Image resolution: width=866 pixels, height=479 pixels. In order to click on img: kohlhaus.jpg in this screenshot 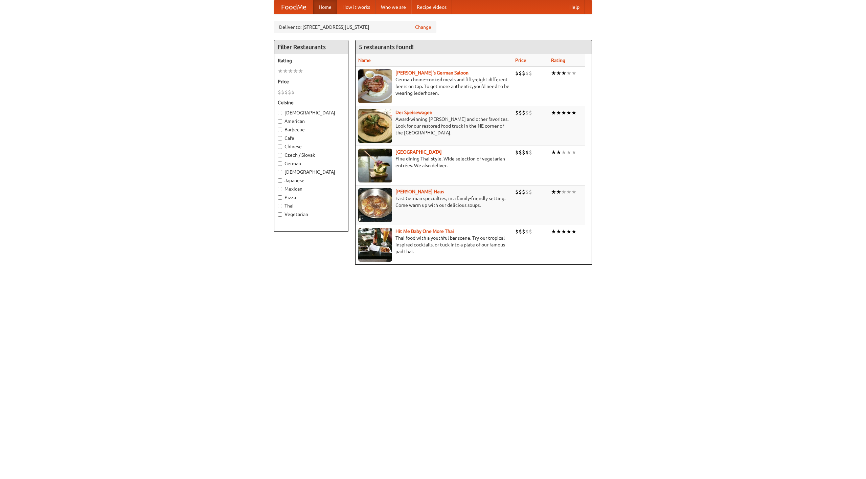, I will do `click(375, 205)`.